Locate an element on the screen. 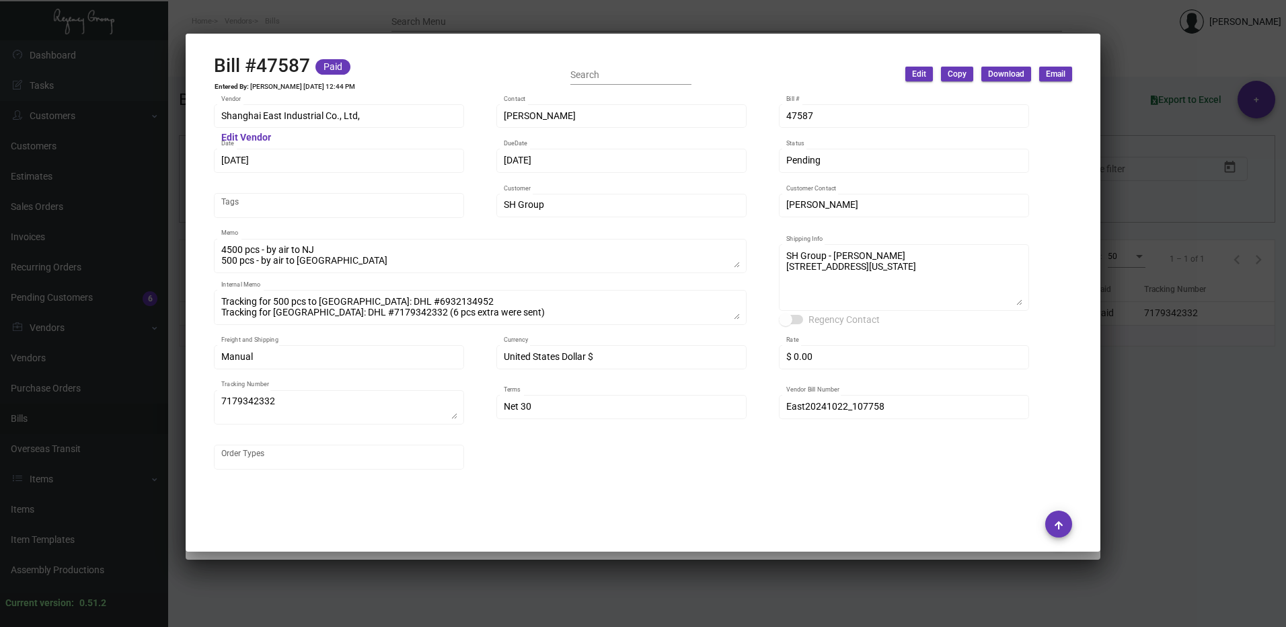 The image size is (1286, 627). button: Edit is located at coordinates (919, 74).